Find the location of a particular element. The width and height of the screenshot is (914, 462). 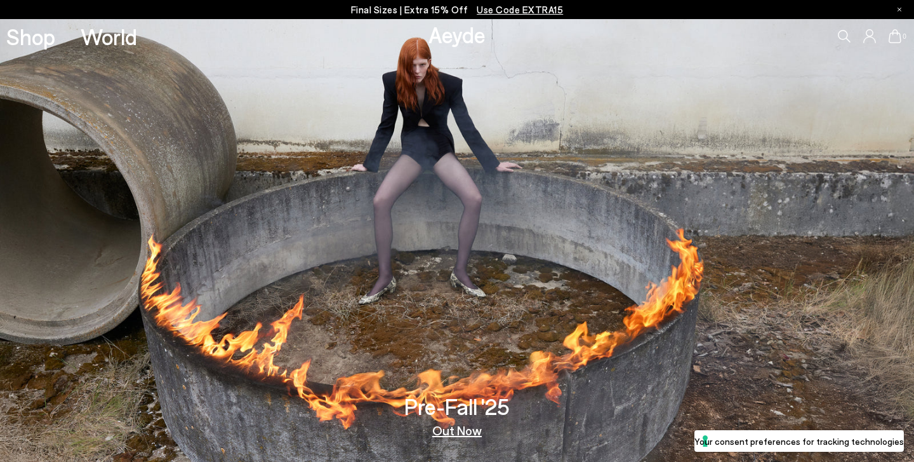

a: 0 is located at coordinates (895, 36).